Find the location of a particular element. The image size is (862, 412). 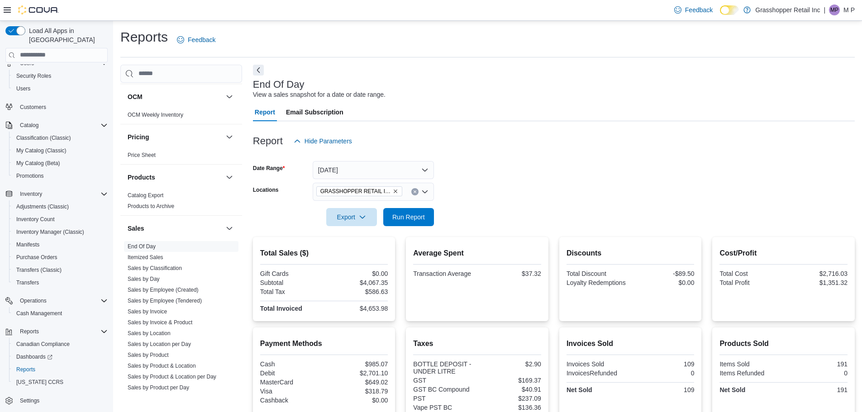

button: Run Report is located at coordinates (409, 217).